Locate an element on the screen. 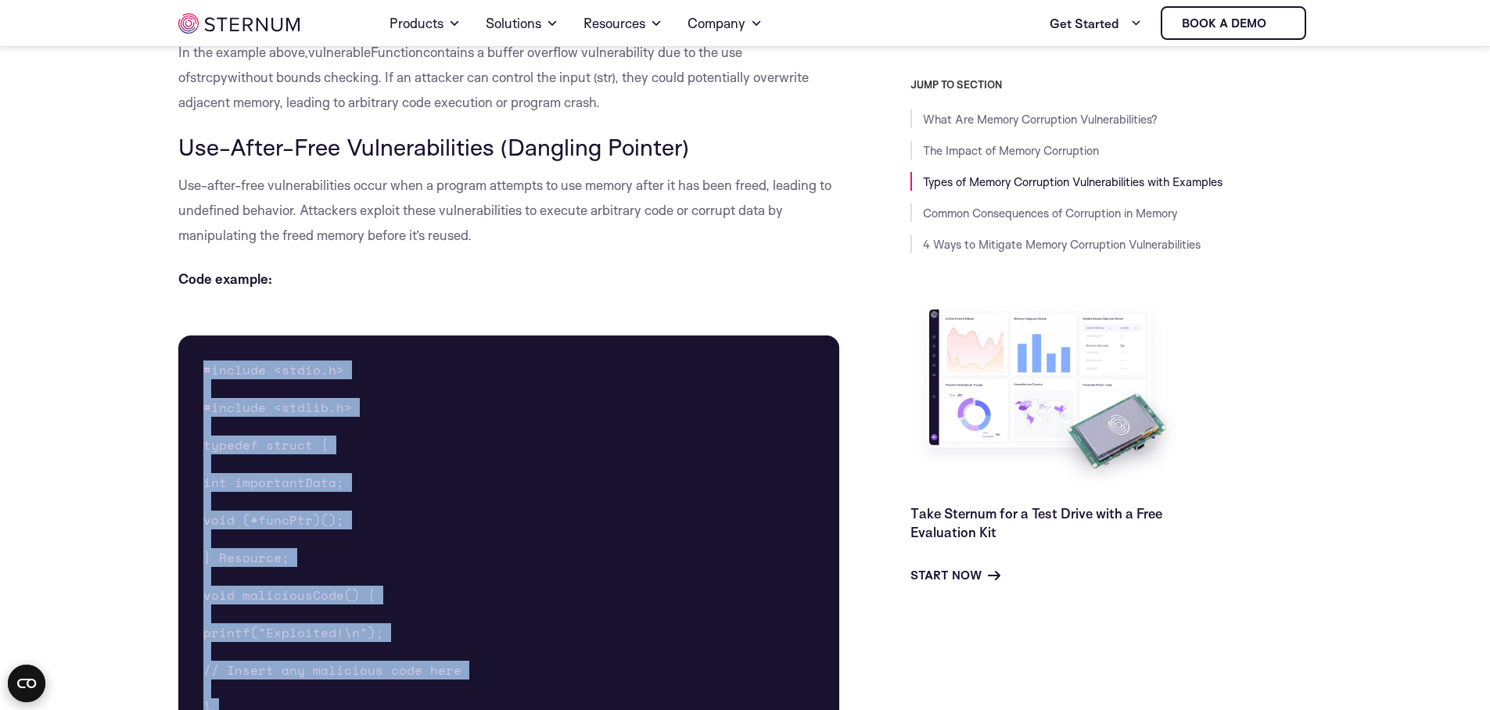  span: #include <stdio.h> is located at coordinates (274, 370).